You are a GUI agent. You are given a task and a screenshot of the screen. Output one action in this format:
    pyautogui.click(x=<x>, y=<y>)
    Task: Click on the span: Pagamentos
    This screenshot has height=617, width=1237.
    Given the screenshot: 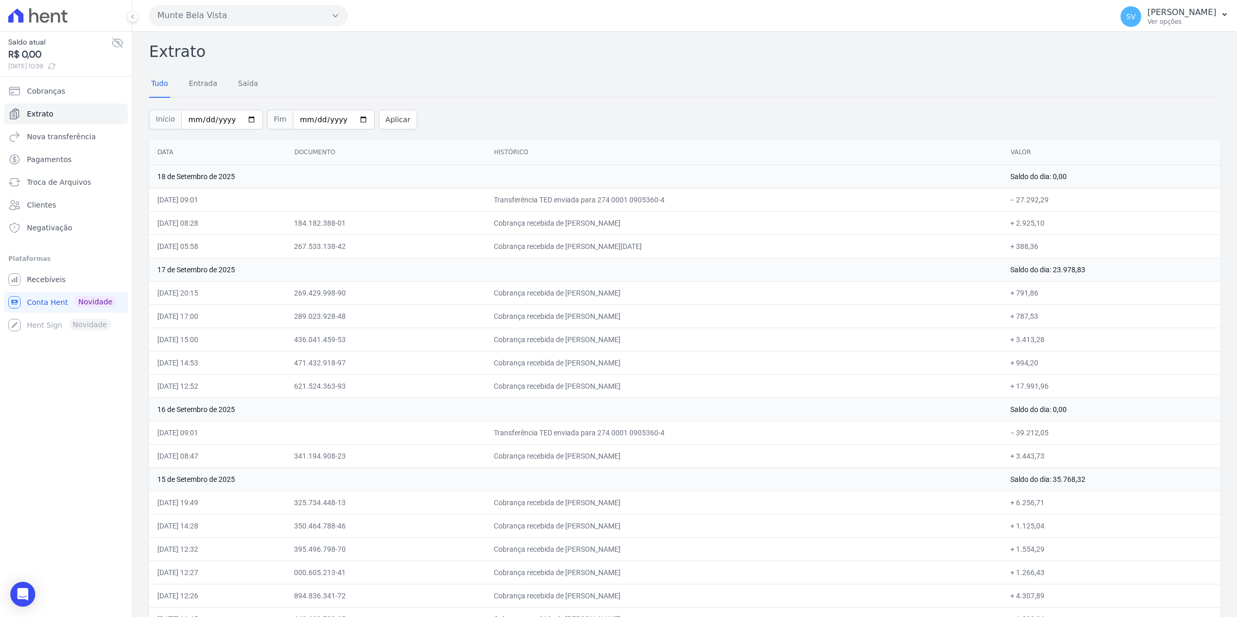 What is the action you would take?
    pyautogui.click(x=49, y=159)
    